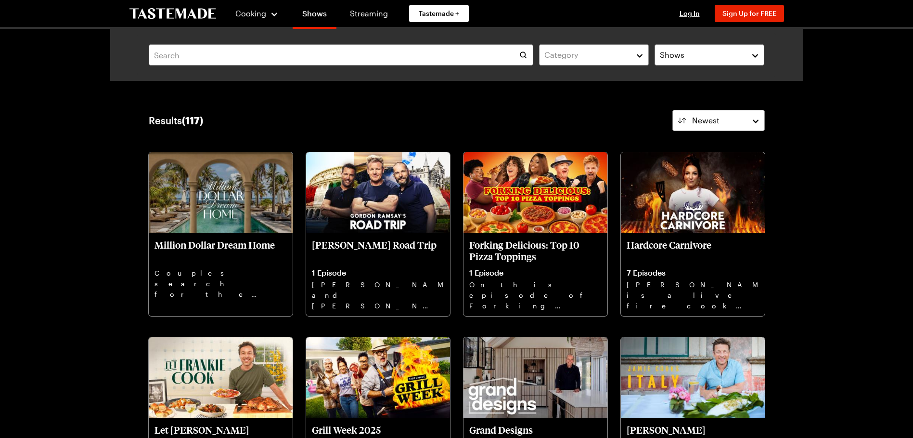 The width and height of the screenshot is (913, 438). What do you see at coordinates (594, 55) in the screenshot?
I see `button: Category` at bounding box center [594, 55].